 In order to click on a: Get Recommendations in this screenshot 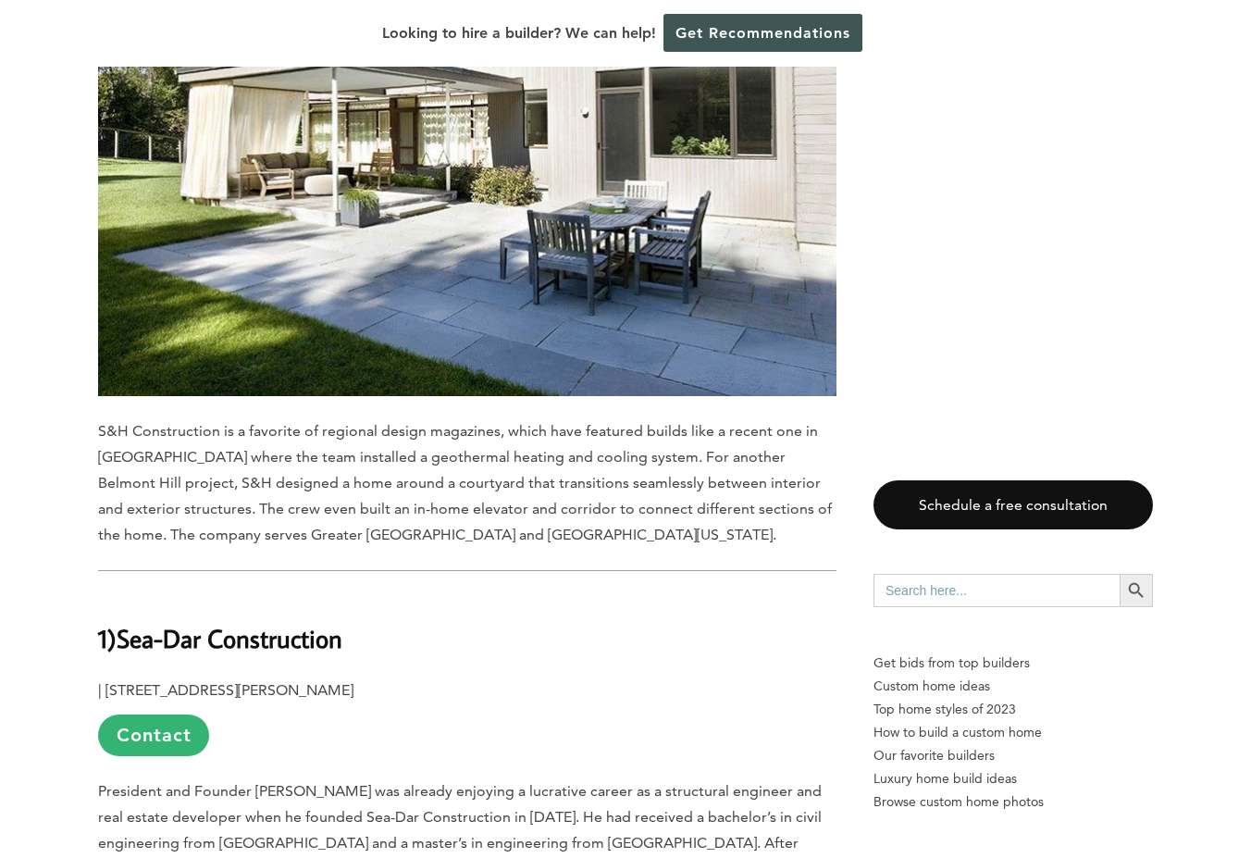, I will do `click(763, 32)`.